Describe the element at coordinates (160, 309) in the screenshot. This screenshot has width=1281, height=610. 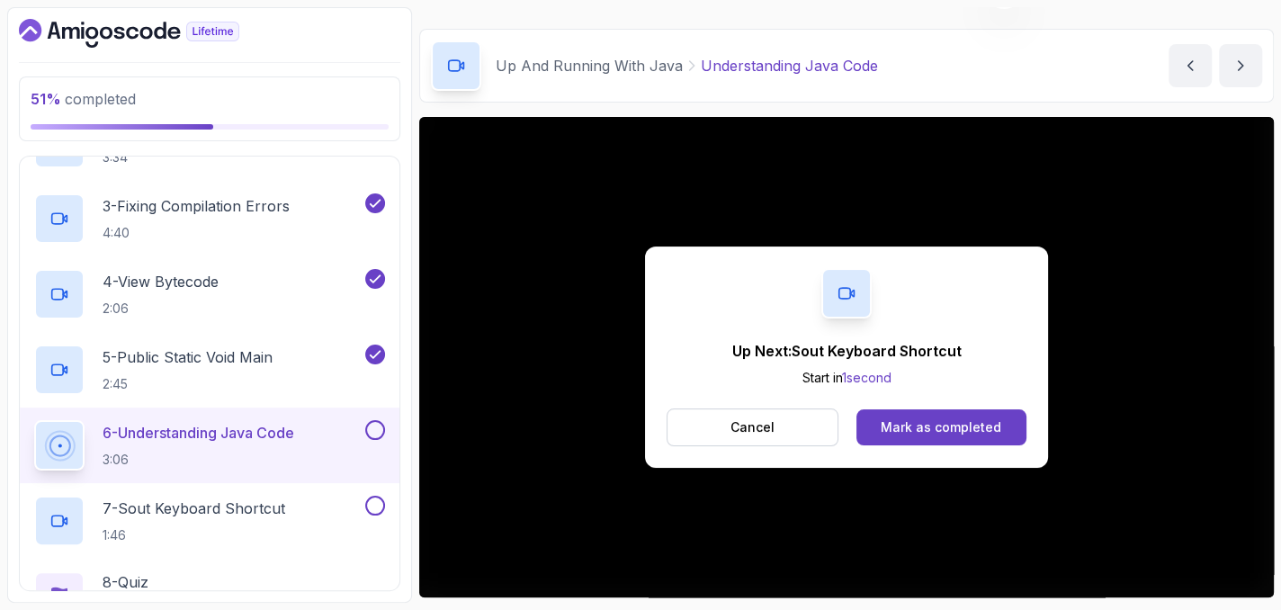
I see `p: 2:06` at that location.